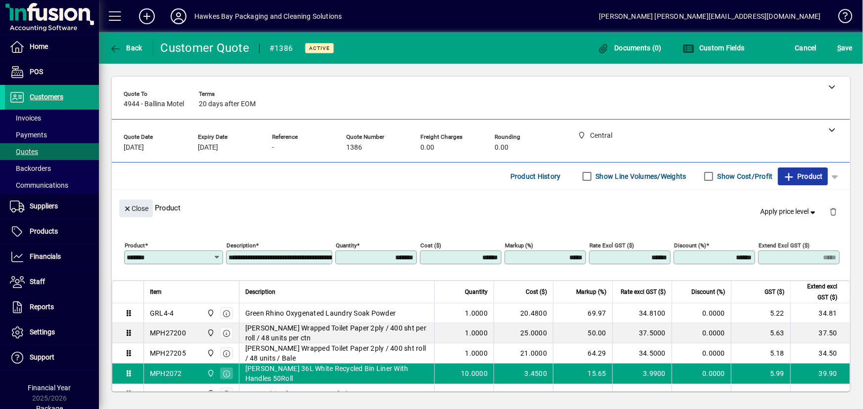 Image resolution: width=863 pixels, height=409 pixels. What do you see at coordinates (582, 374) in the screenshot?
I see `td: 15.65` at bounding box center [582, 374].